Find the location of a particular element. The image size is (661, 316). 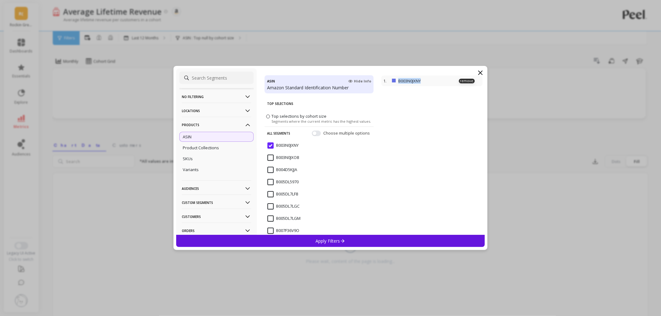

p: Audiences is located at coordinates (217, 188).